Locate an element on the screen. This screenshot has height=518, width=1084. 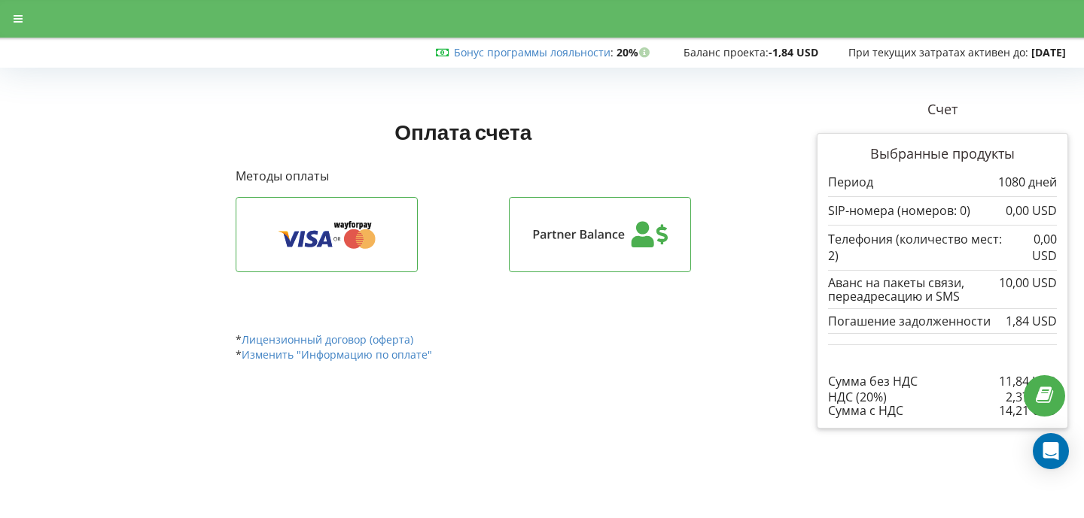
div: Погашение задолженности is located at coordinates (942, 321).